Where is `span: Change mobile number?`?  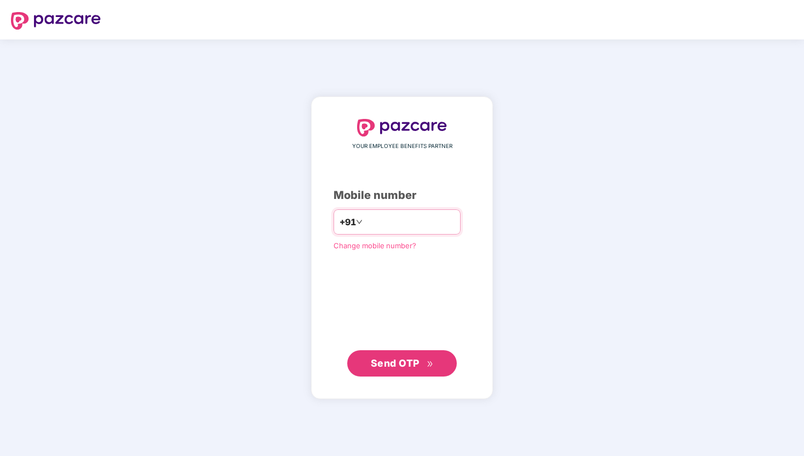 span: Change mobile number? is located at coordinates (375, 246).